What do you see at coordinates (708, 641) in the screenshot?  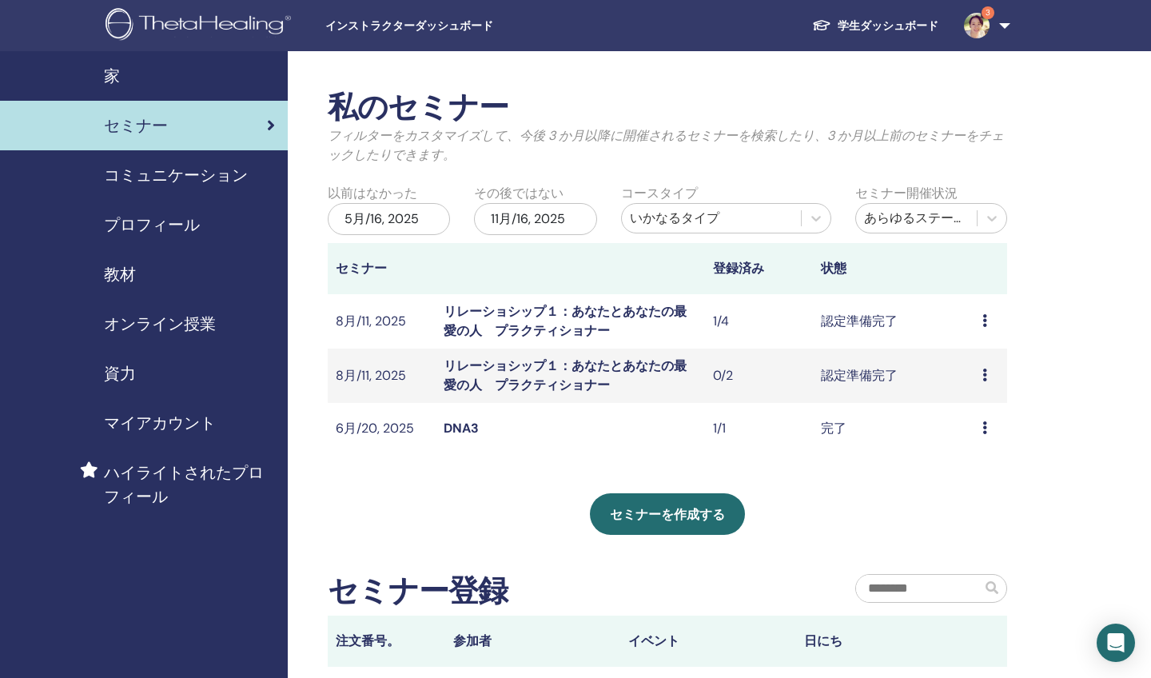 I see `th: イベント` at bounding box center [708, 641].